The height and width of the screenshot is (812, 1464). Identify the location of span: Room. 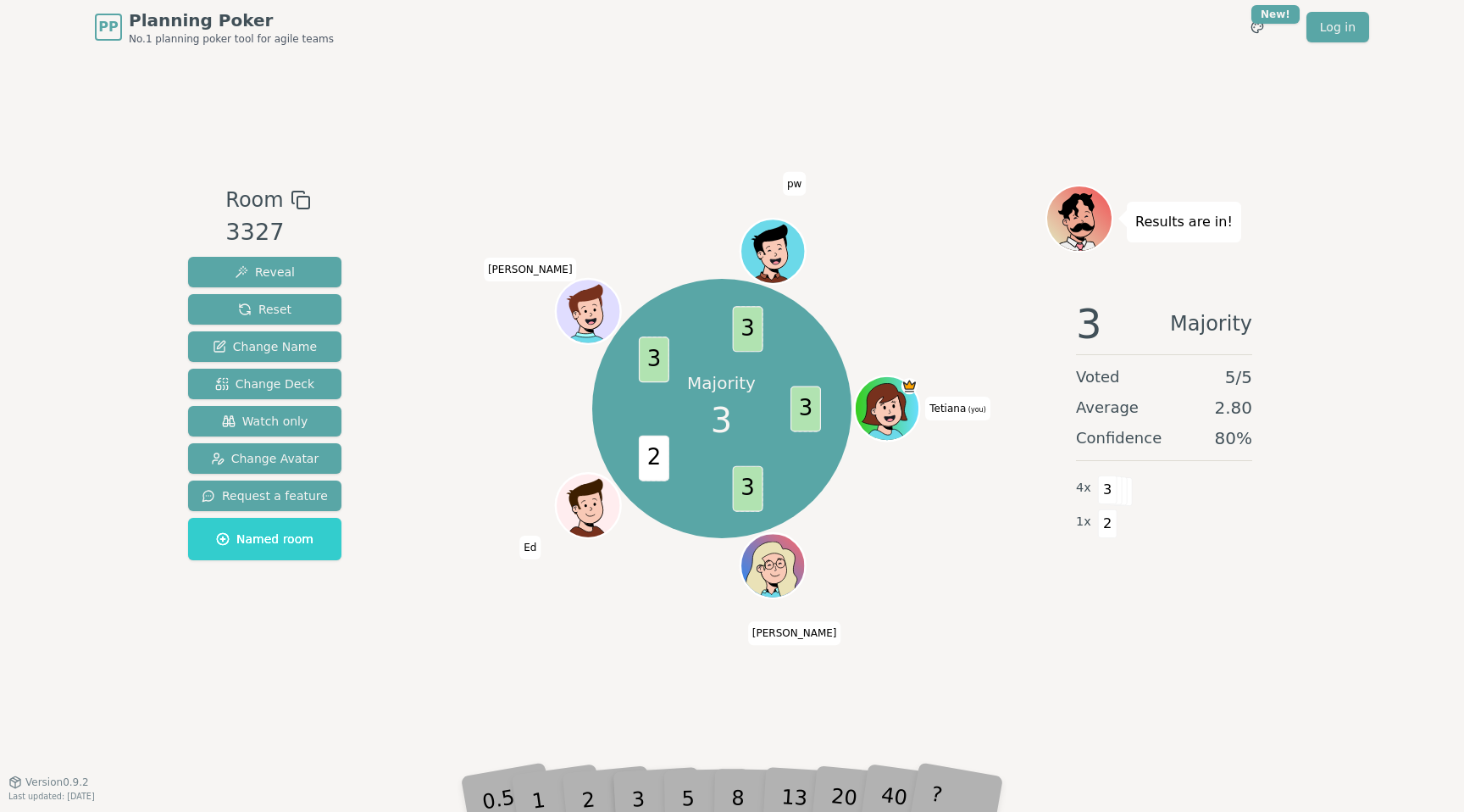
(254, 200).